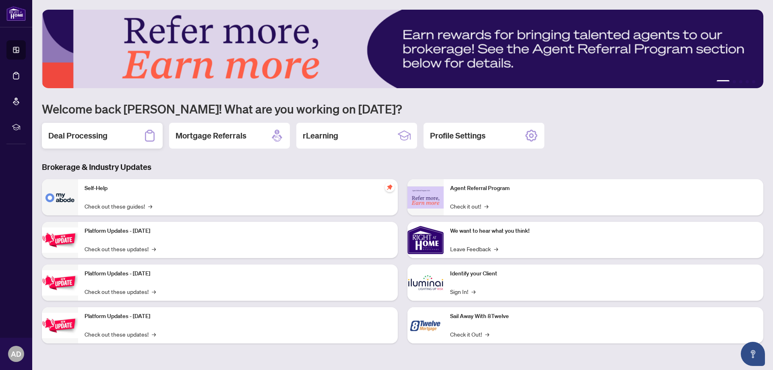 The image size is (773, 370). Describe the element at coordinates (754, 82) in the screenshot. I see `button: 5` at that location.